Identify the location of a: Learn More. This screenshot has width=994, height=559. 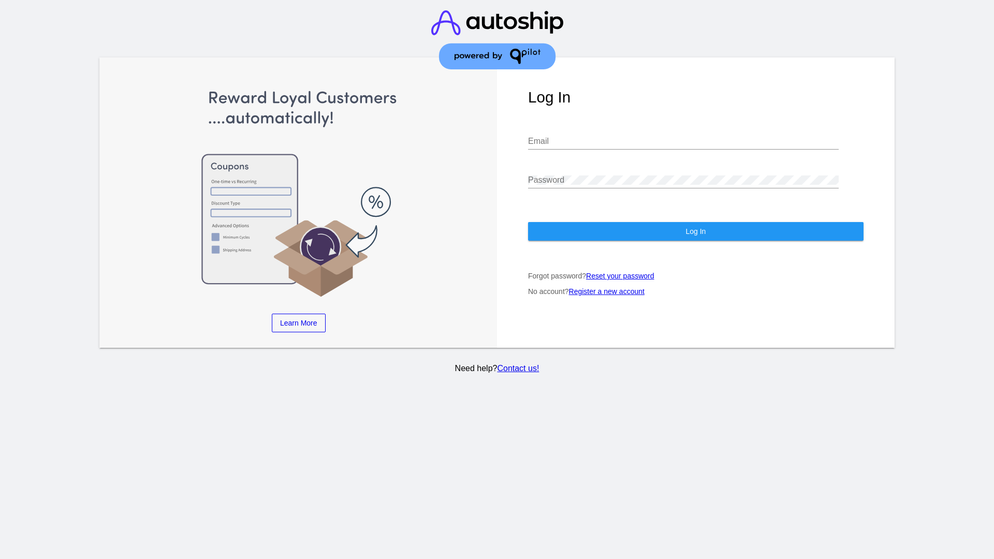
(299, 323).